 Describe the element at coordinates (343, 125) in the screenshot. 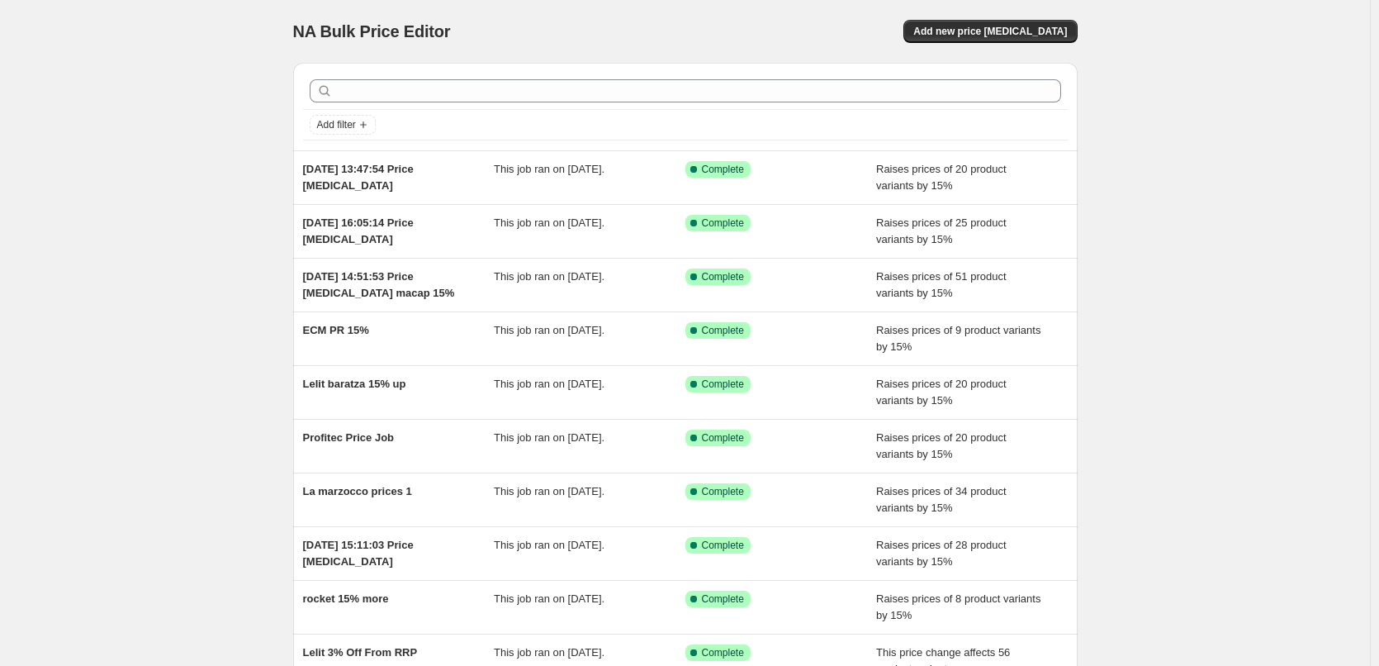

I see `button: Add filter` at that location.